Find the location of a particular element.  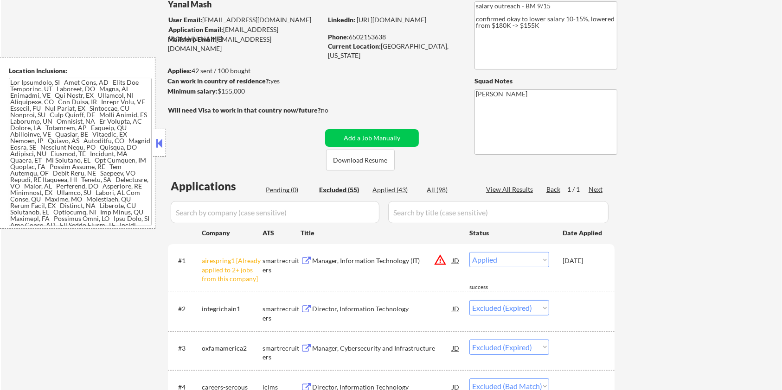

button: warning_amber is located at coordinates (440, 260).